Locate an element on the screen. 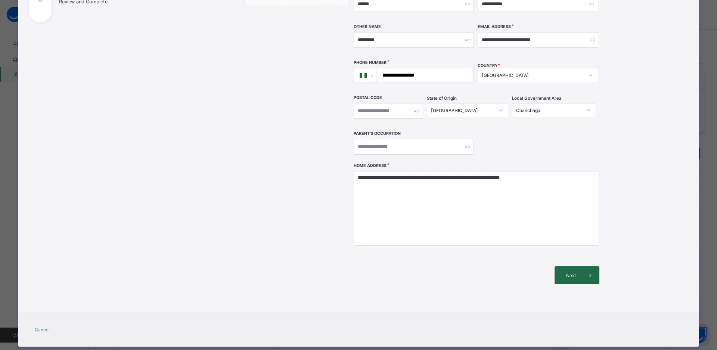 This screenshot has height=350, width=717. span: COUNTRY is located at coordinates (489, 65).